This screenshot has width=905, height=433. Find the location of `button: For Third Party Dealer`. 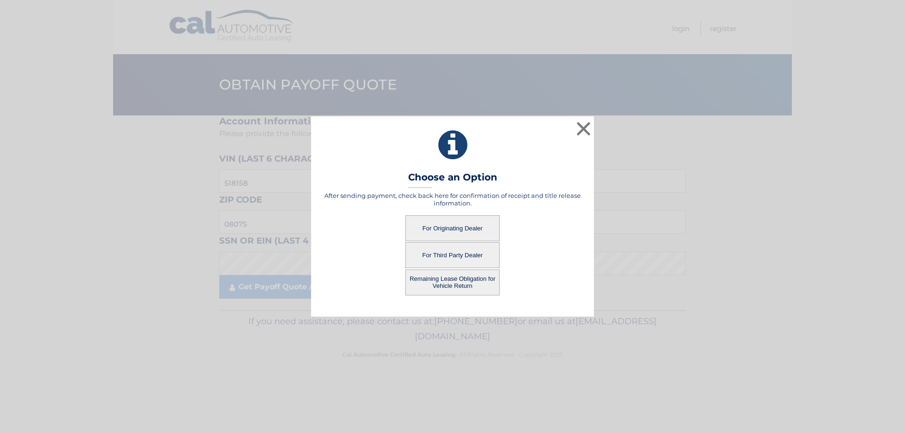

button: For Third Party Dealer is located at coordinates (452, 255).